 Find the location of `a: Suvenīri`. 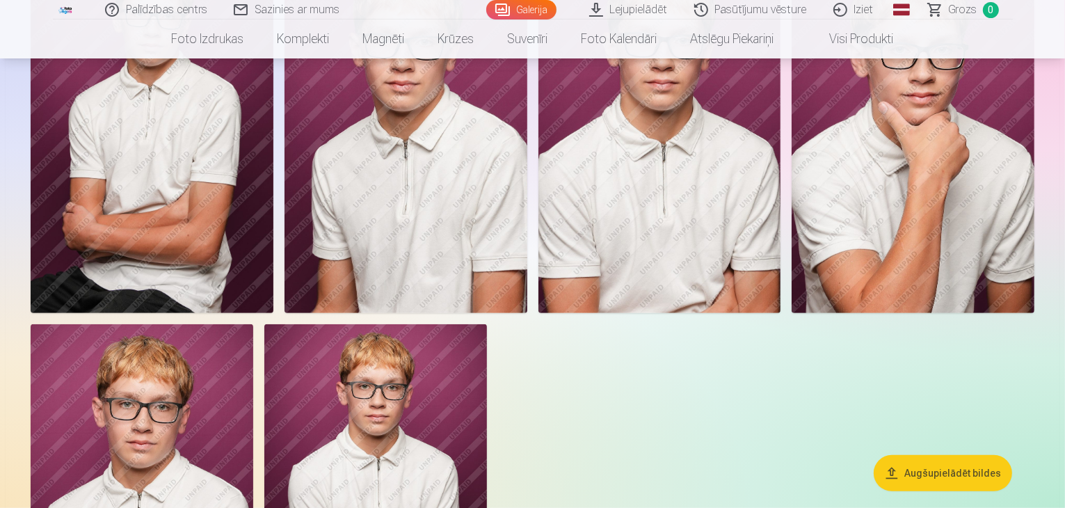

a: Suvenīri is located at coordinates (528, 39).